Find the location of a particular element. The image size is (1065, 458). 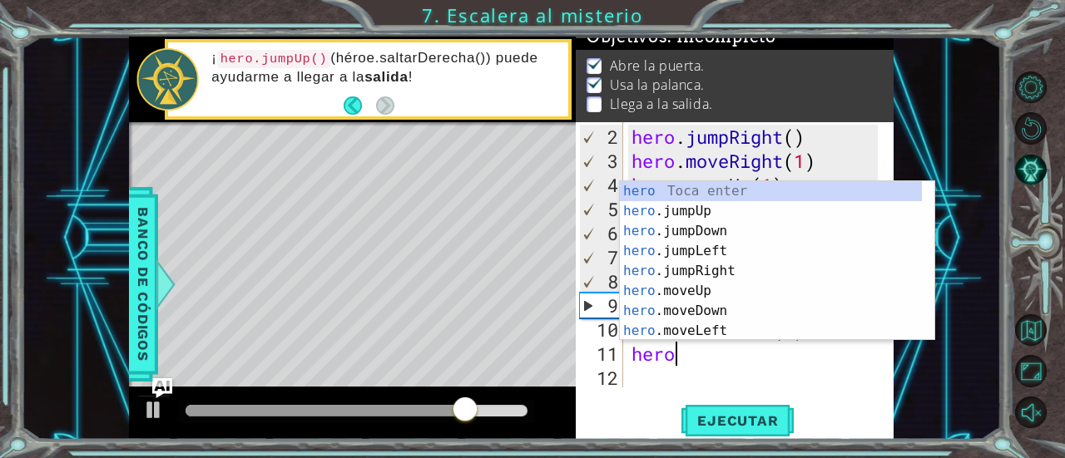

div: 8 is located at coordinates (602, 281).